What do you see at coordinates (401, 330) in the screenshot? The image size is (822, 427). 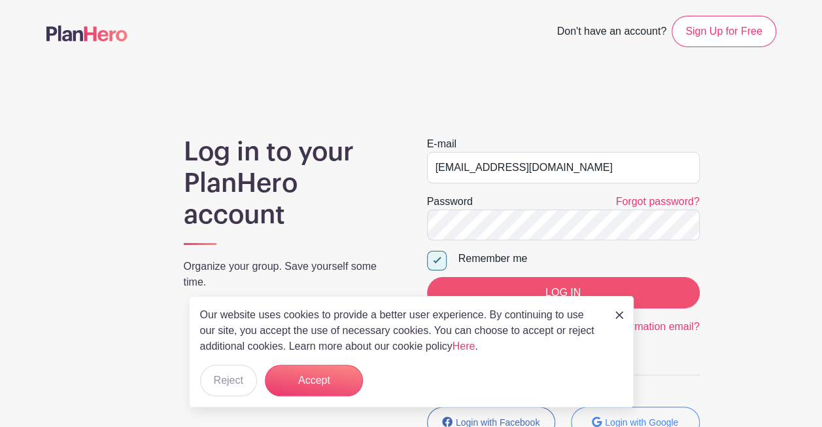 I see `p: Our website uses cookies to provide a better user experience. By continuing to use our site, you ...` at bounding box center [401, 330].